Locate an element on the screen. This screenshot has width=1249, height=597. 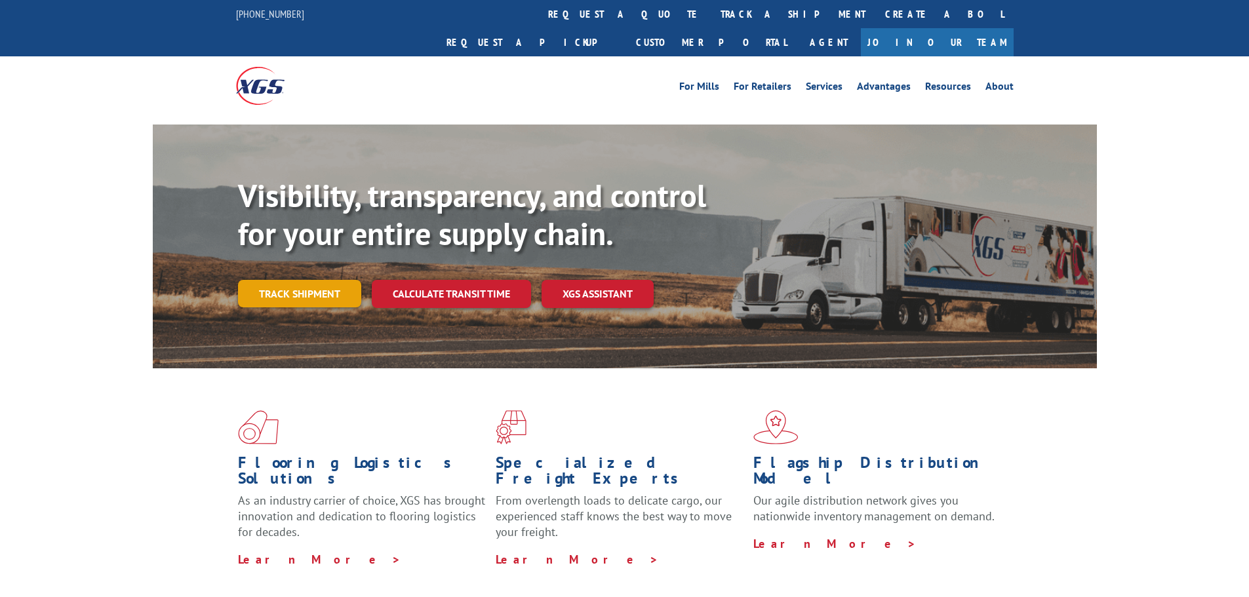
a: Track shipment is located at coordinates (300, 294).